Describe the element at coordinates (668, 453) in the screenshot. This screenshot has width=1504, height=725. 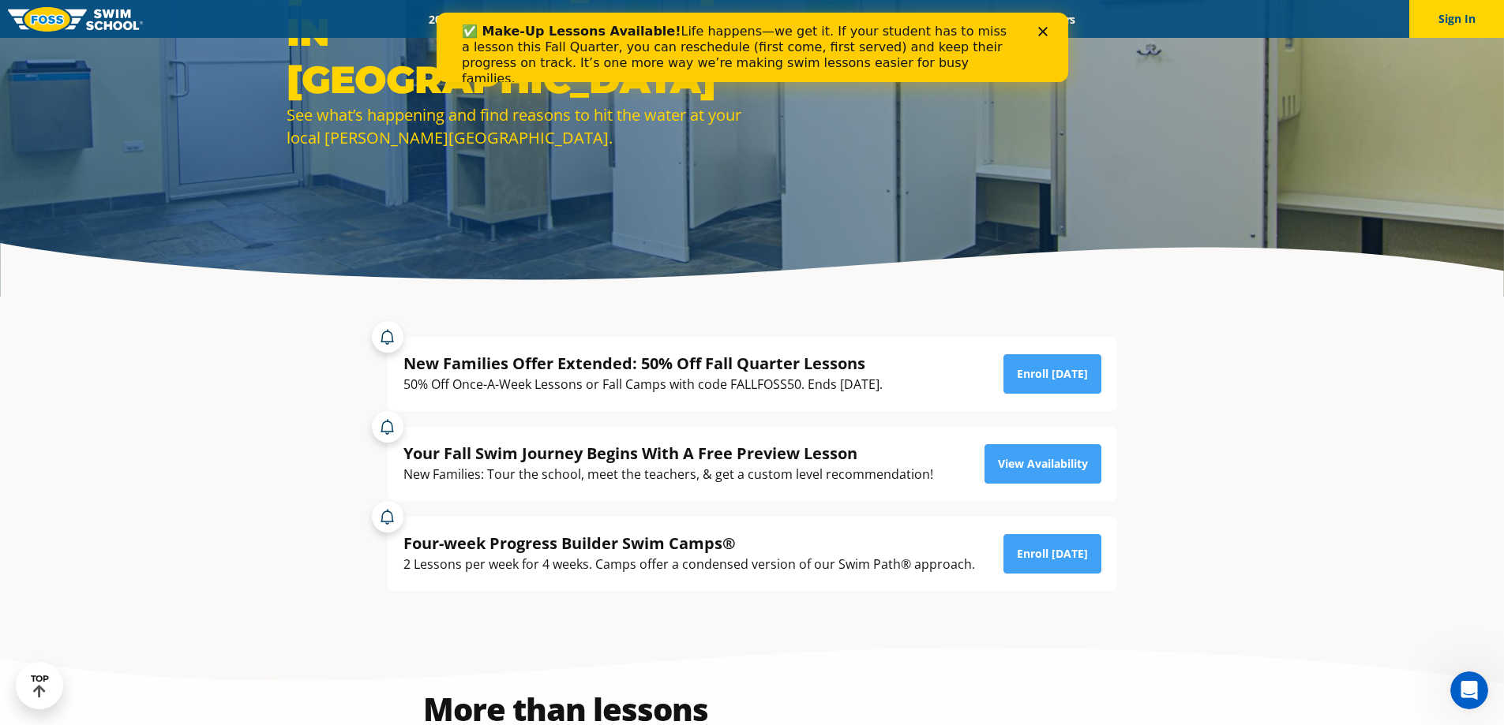
I see `div: Your Fall Swim Journey Begins With A Free Preview Lesson` at that location.